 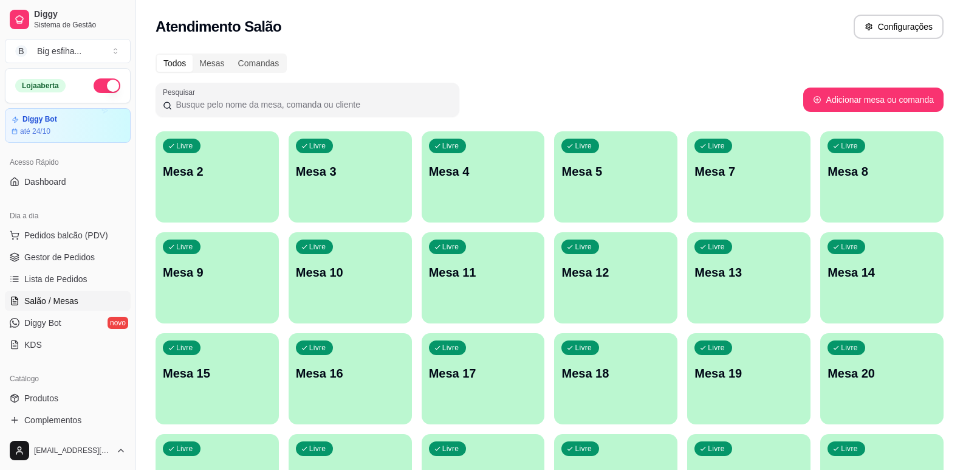 What do you see at coordinates (882, 177) in the screenshot?
I see `button: LivreMesa 8` at bounding box center [882, 177].